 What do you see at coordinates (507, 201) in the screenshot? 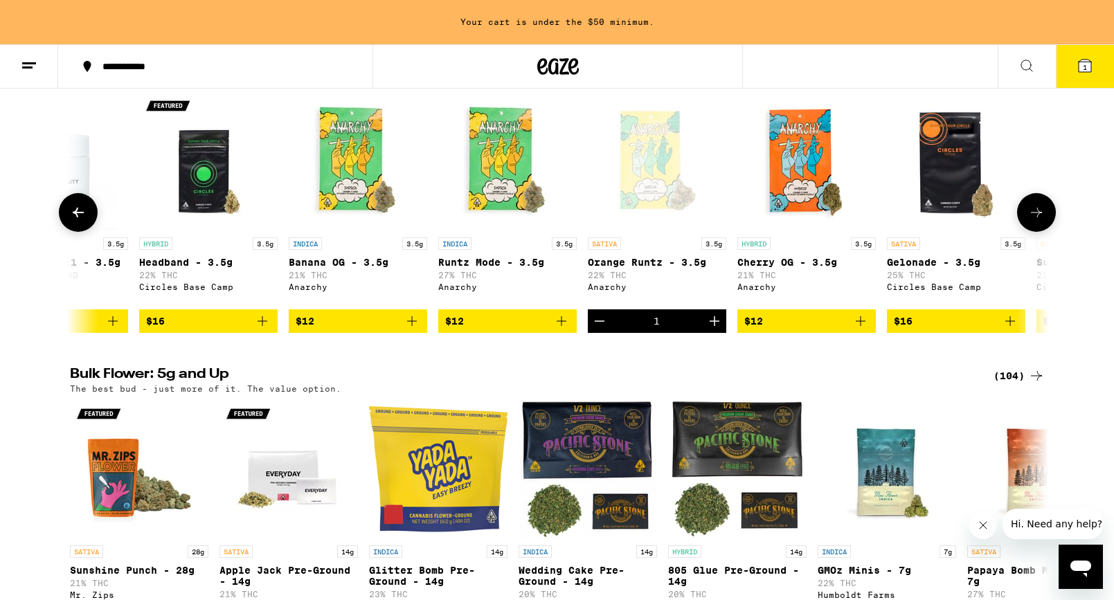
I see `a: Open page for Runtz Mode - 3.5g from Anarchy` at bounding box center [507, 201].